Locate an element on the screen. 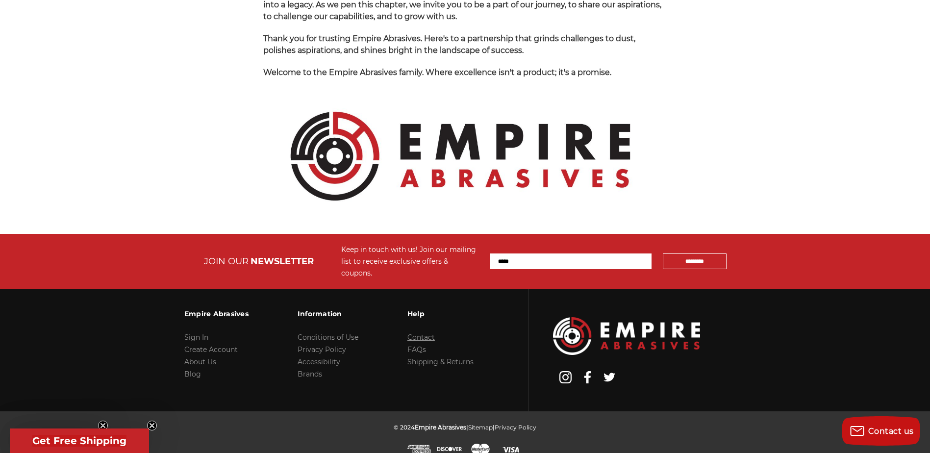  p: © 2024 | | is located at coordinates (465, 427).